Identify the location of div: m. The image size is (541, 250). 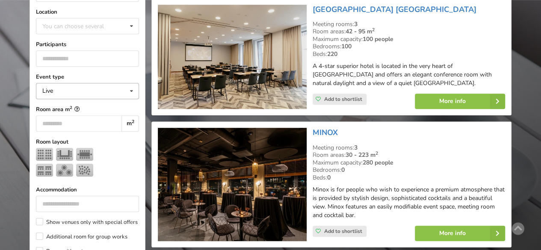
(130, 124).